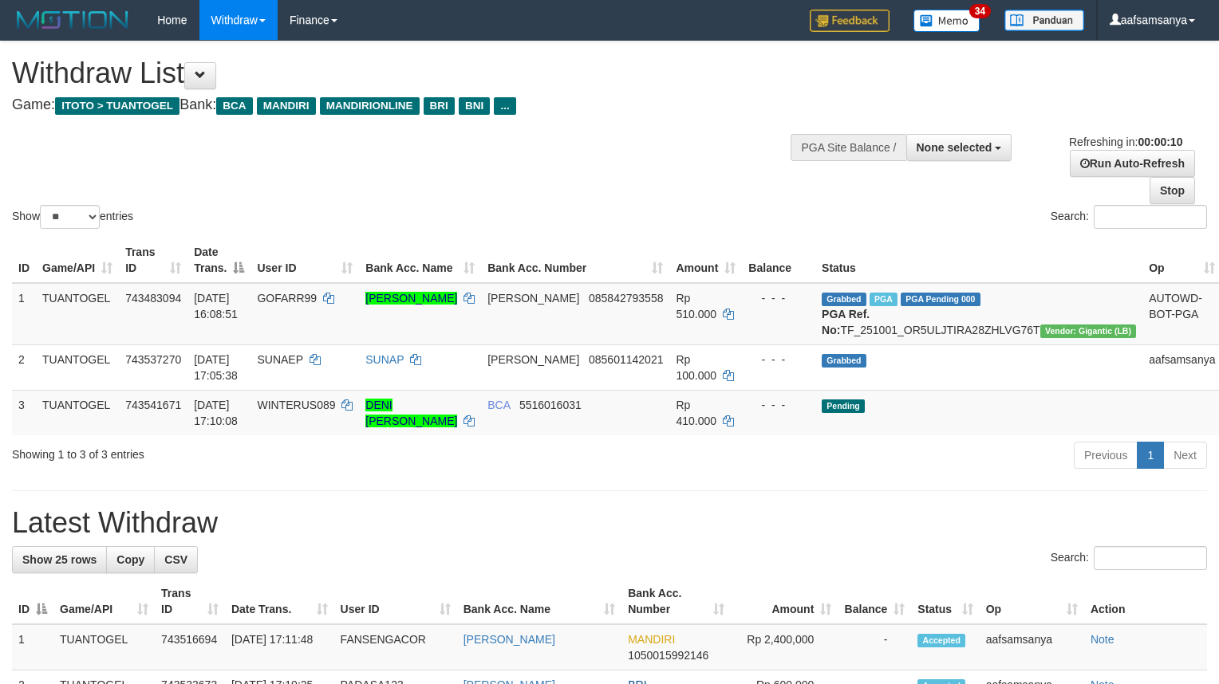 The width and height of the screenshot is (1219, 684). I want to click on span: PGA Pending, so click(940, 299).